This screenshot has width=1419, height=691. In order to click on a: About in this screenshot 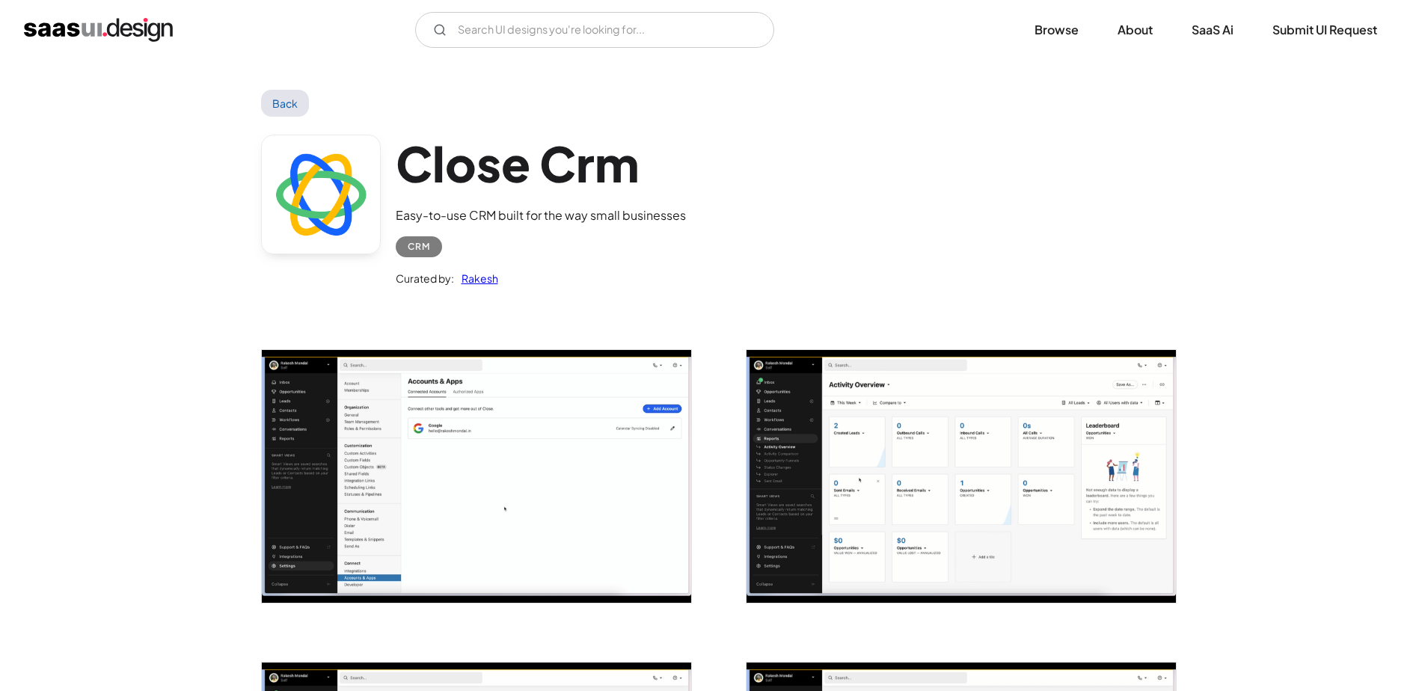, I will do `click(1134, 30)`.